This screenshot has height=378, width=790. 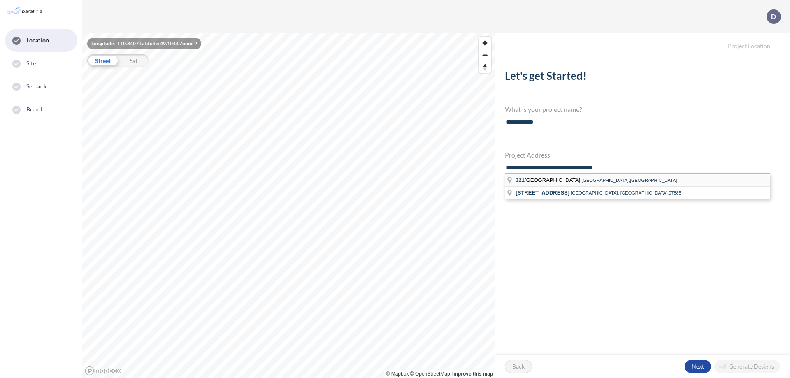 What do you see at coordinates (397, 374) in the screenshot?
I see `a: Mapbox` at bounding box center [397, 374].